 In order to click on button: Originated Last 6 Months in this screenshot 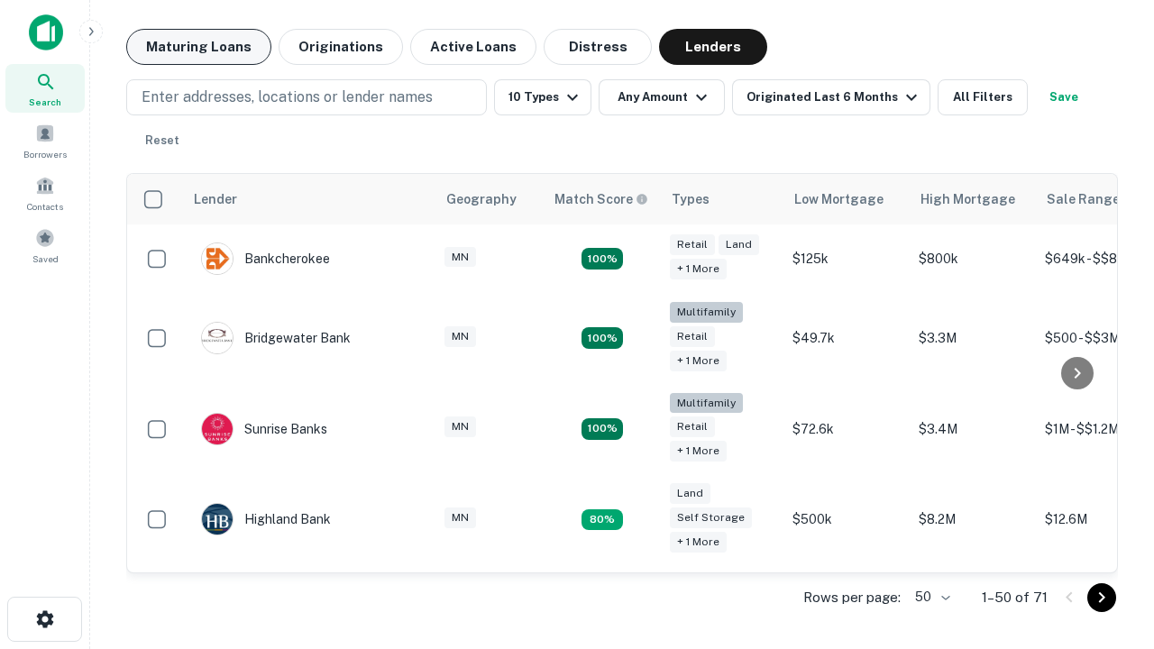, I will do `click(831, 97)`.